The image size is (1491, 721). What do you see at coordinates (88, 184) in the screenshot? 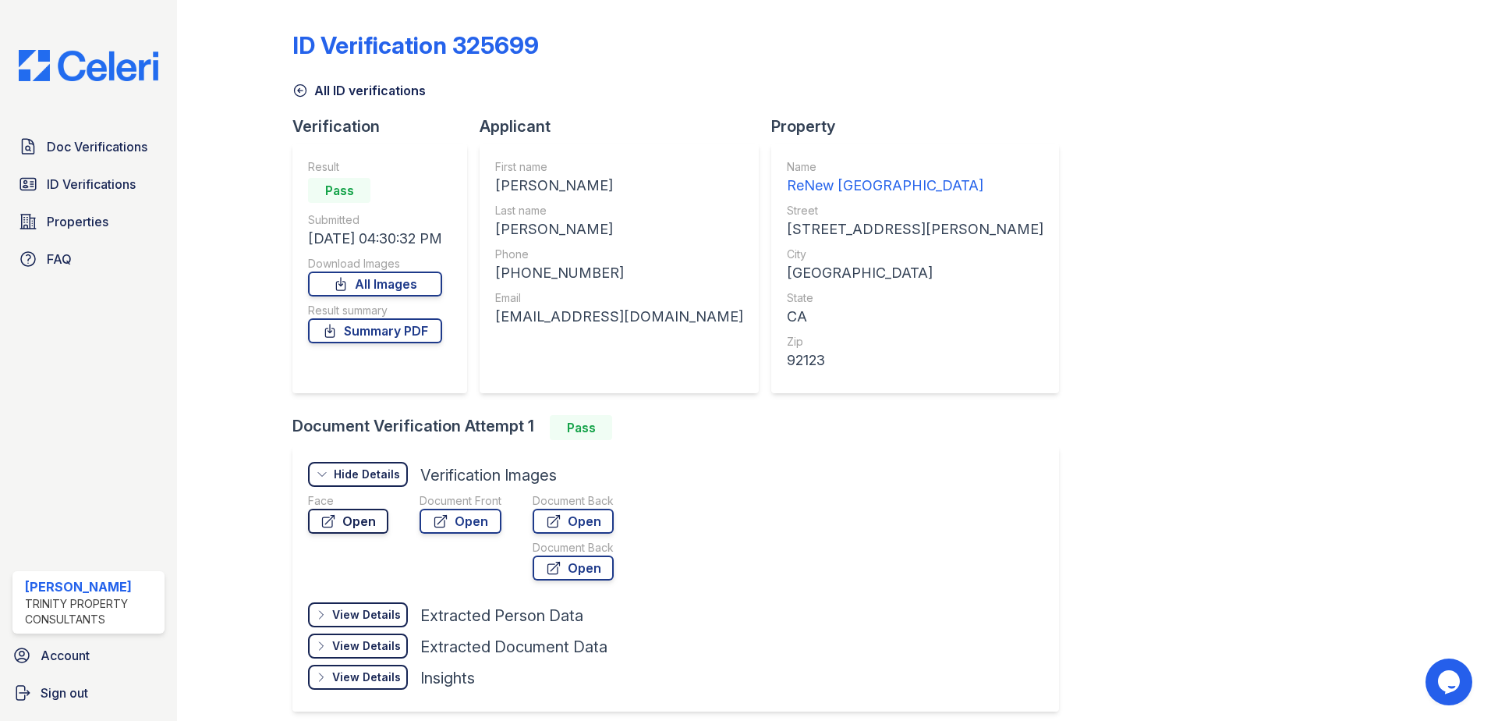
I see `a: ID Verifications` at bounding box center [88, 184].